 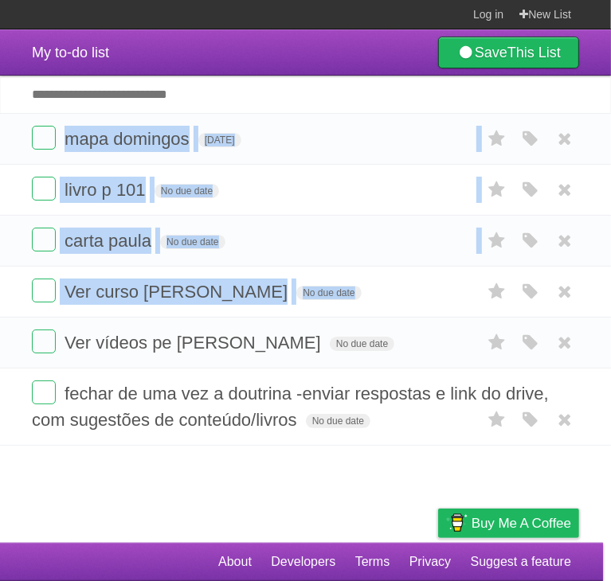 I want to click on span: fechar de uma vez a doutrina -enviar respostas e link do drive, com sugestões de conteúdo/livros, so click(x=290, y=407).